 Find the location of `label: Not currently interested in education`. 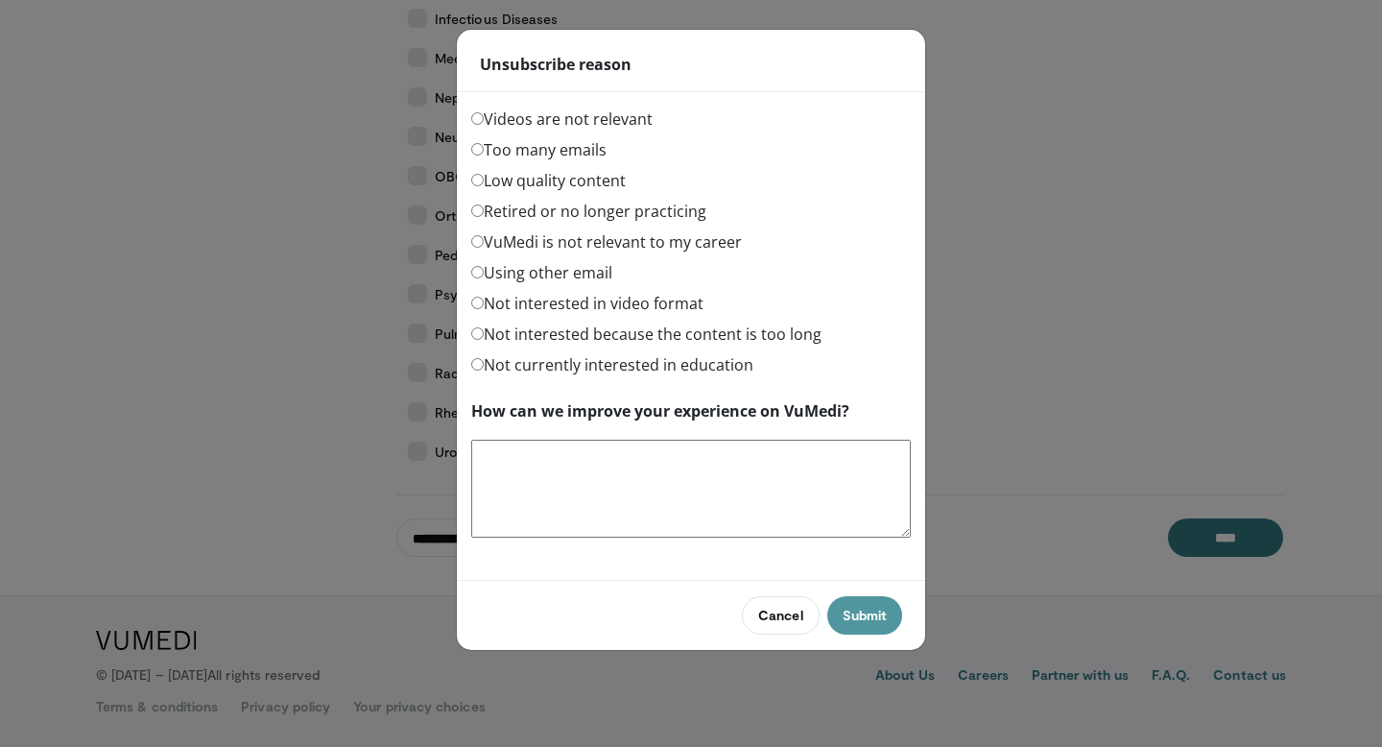

label: Not currently interested in education is located at coordinates (612, 365).